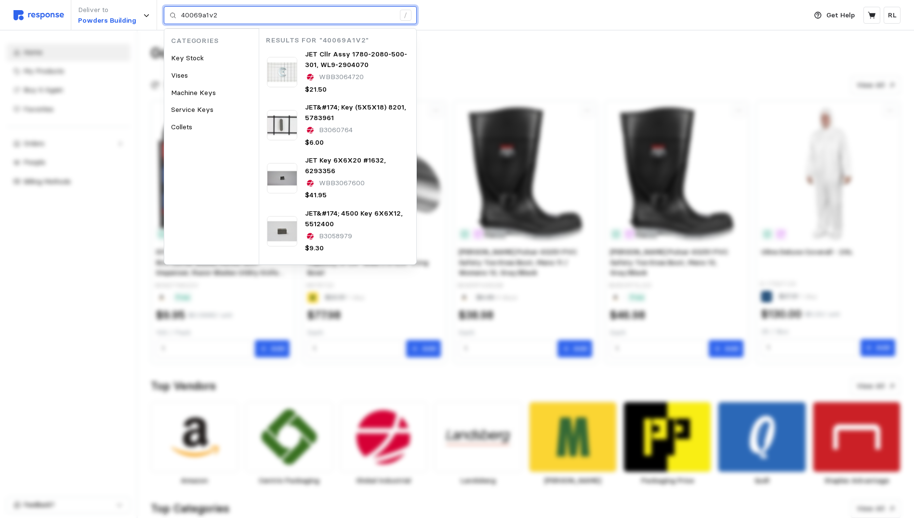 This screenshot has width=914, height=518. I want to click on p: Deliver to, so click(107, 10).